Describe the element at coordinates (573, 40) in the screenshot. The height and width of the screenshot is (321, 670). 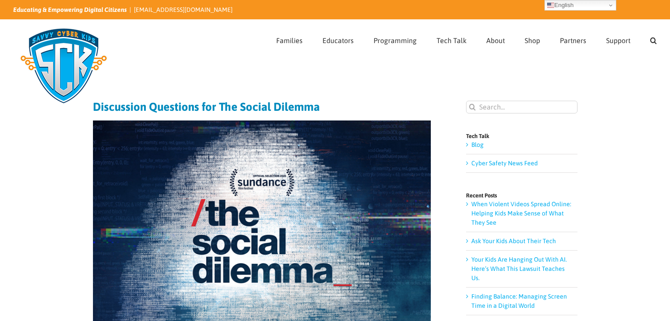
I see `span: Partners` at that location.